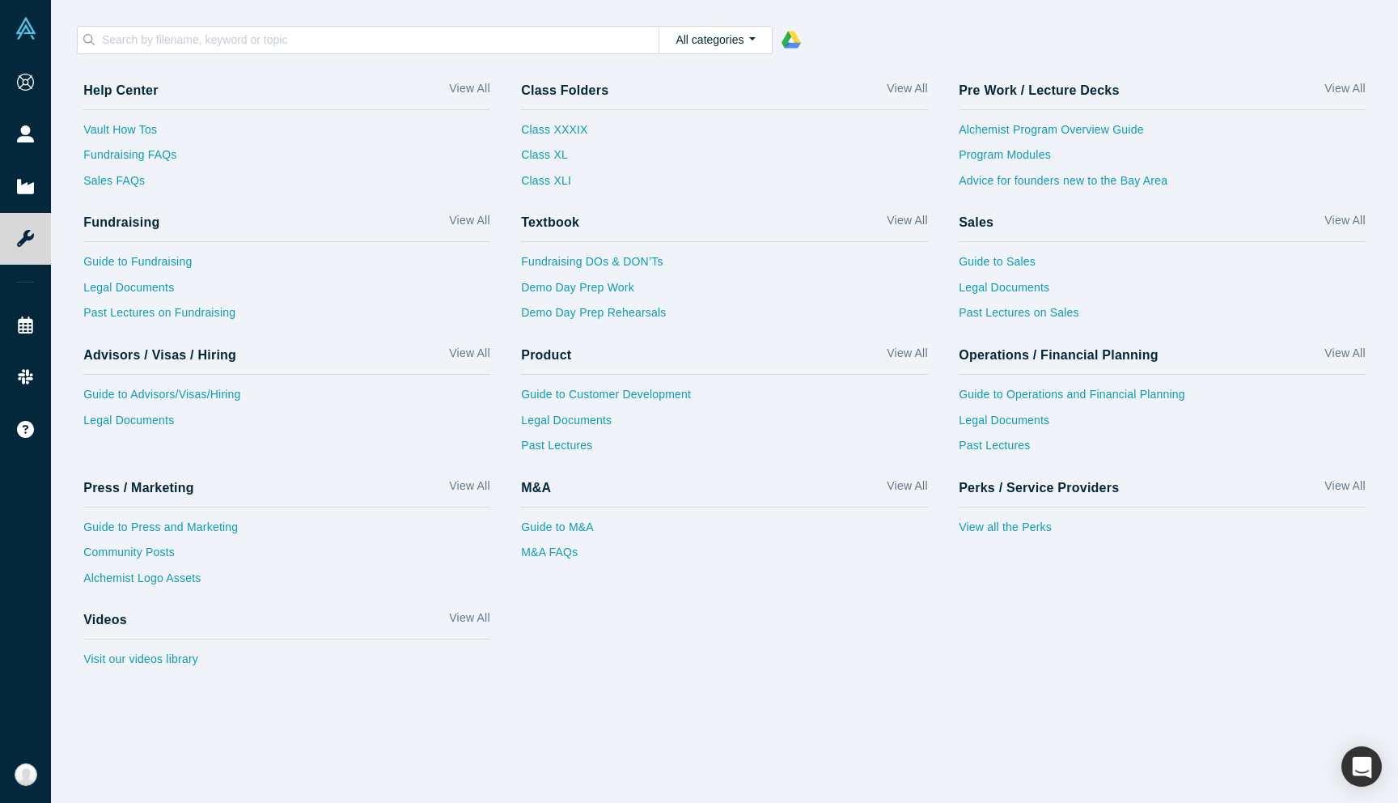 This screenshot has width=1398, height=803. I want to click on h4: Perks / Service Providers, so click(1039, 487).